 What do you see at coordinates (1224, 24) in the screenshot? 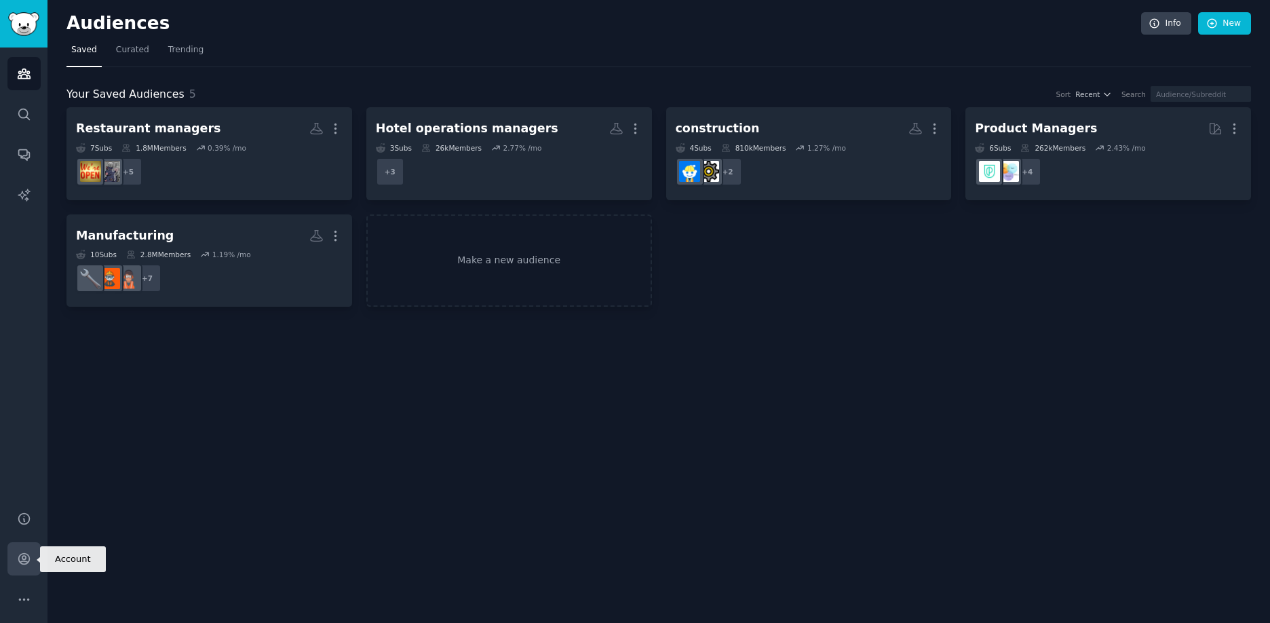
I see `a: New` at bounding box center [1224, 24].